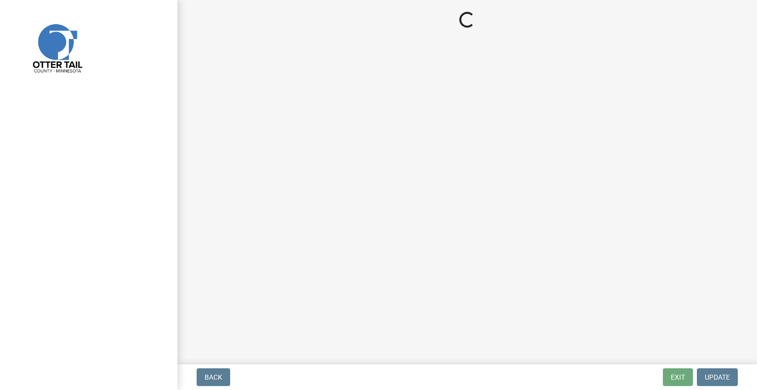 This screenshot has width=757, height=390. Describe the element at coordinates (57, 47) in the screenshot. I see `img: Otter Tail County, Minnesota` at that location.